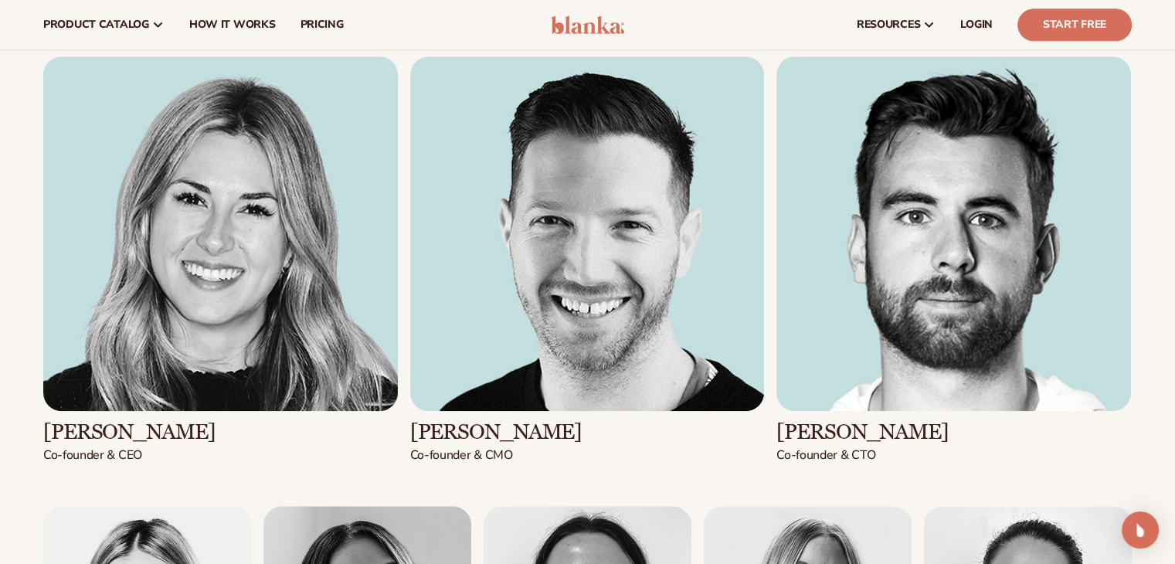 This screenshot has height=564, width=1175. What do you see at coordinates (232, 25) in the screenshot?
I see `span: How It Works` at bounding box center [232, 25].